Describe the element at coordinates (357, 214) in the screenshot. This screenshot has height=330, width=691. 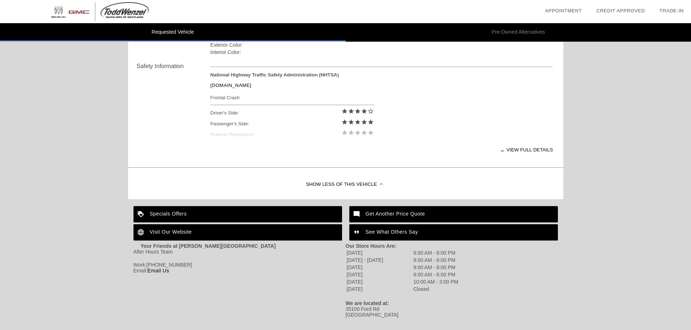
I see `img: ic_mode_comment_white_24dp_2x.png` at that location.